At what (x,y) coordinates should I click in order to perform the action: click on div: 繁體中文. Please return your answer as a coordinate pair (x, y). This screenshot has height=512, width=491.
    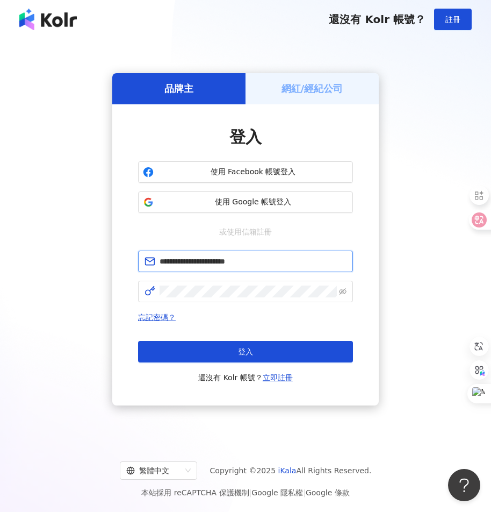
    Looking at the image, I should click on (154, 470).